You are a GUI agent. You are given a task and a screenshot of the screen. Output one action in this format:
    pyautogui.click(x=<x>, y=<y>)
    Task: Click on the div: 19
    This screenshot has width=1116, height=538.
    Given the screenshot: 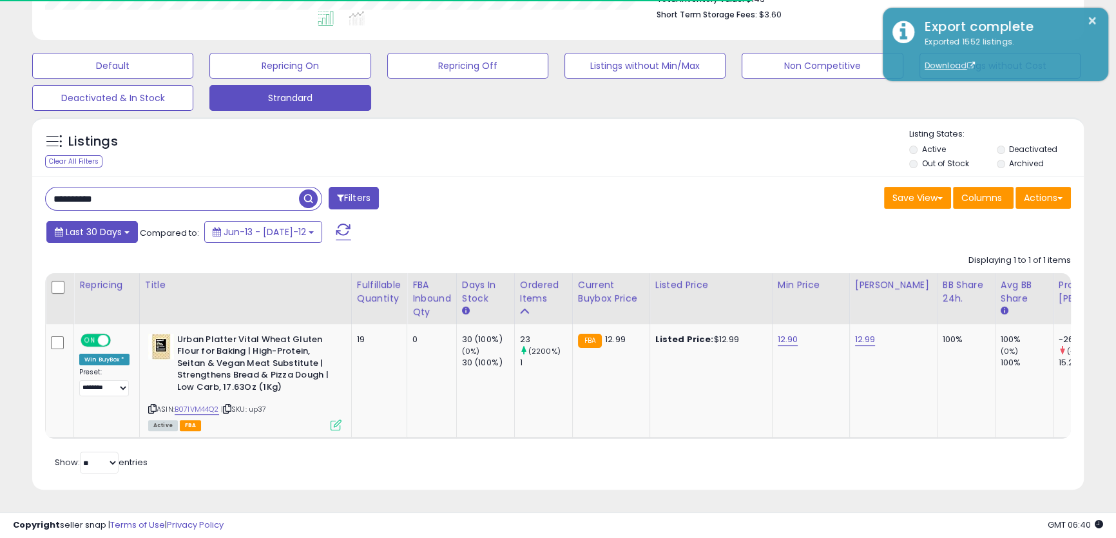 What is the action you would take?
    pyautogui.click(x=377, y=340)
    